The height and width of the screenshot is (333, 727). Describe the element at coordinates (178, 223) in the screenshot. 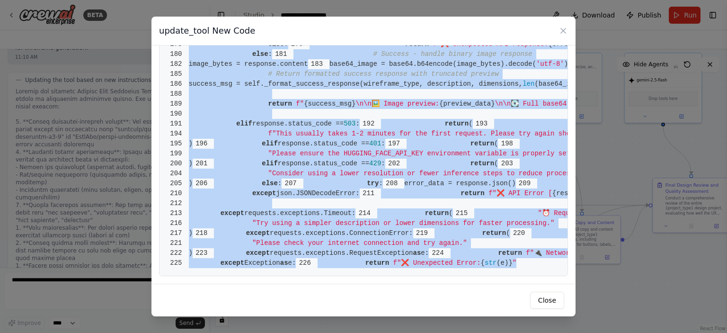

I see `span: 216` at that location.